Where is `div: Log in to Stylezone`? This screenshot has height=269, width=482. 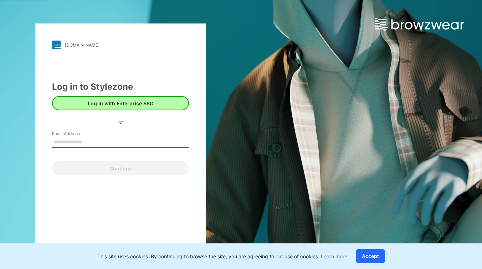
div: Log in to Stylezone is located at coordinates (120, 87).